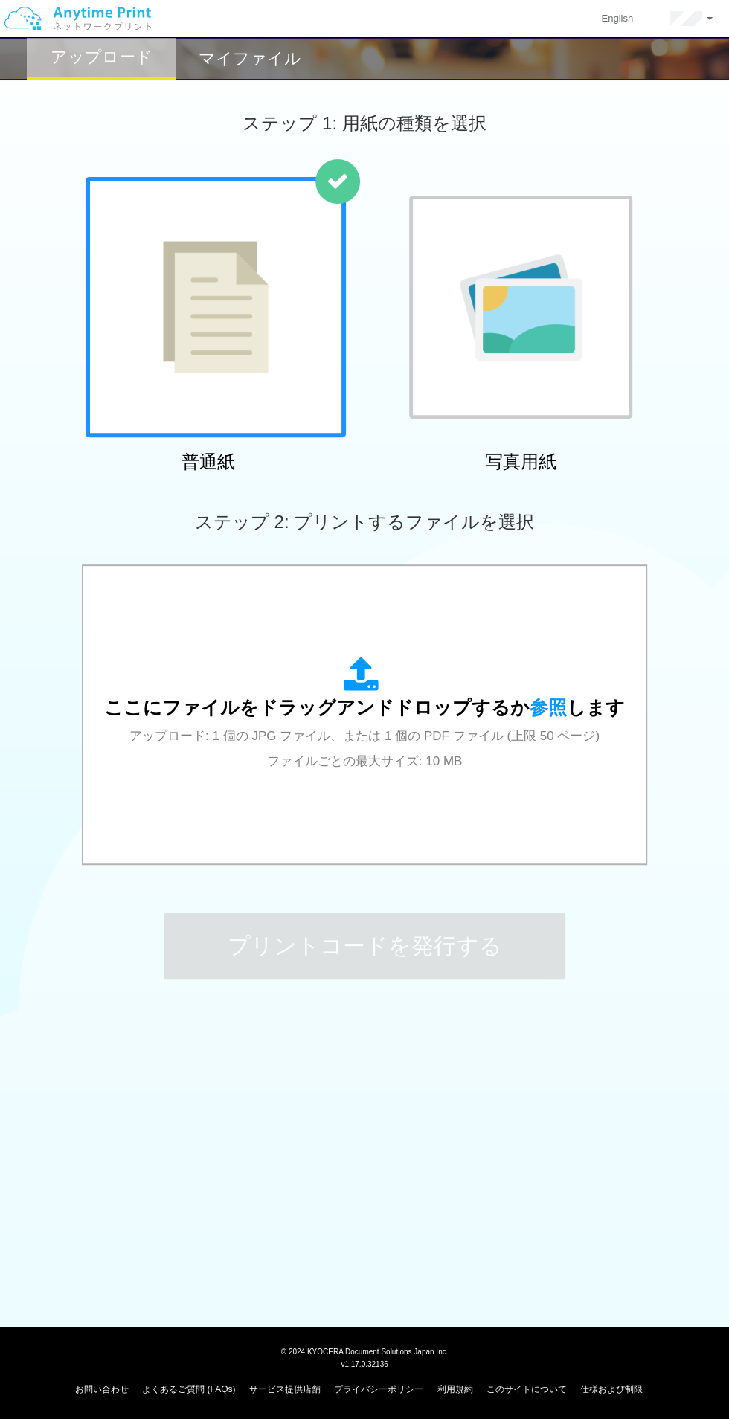 The image size is (729, 1419). I want to click on a: プライバシーポリシー, so click(378, 1389).